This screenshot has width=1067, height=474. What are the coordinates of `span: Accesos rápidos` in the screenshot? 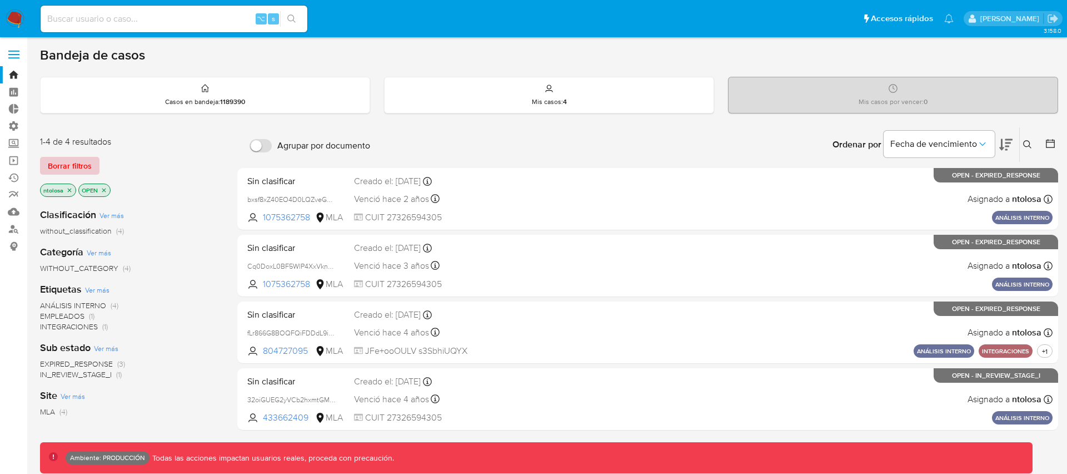 It's located at (902, 18).